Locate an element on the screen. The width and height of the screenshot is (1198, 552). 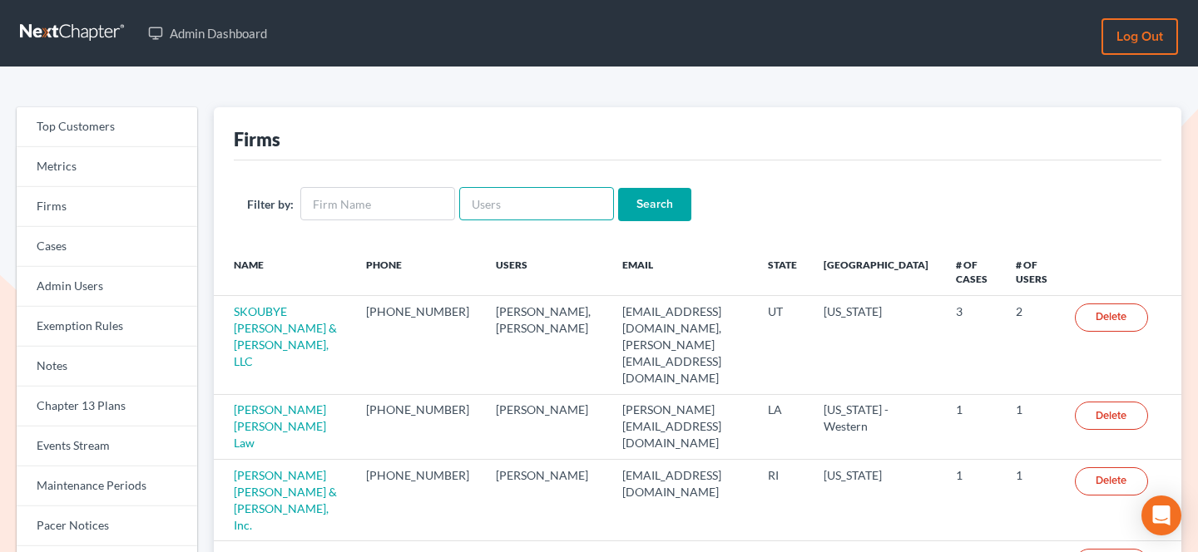
label: Filter by: is located at coordinates (270, 204).